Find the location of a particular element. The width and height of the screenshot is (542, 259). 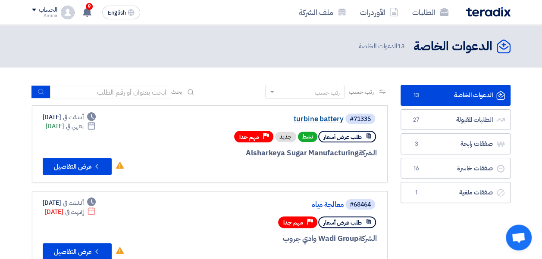

span: 3 is located at coordinates (416, 144).